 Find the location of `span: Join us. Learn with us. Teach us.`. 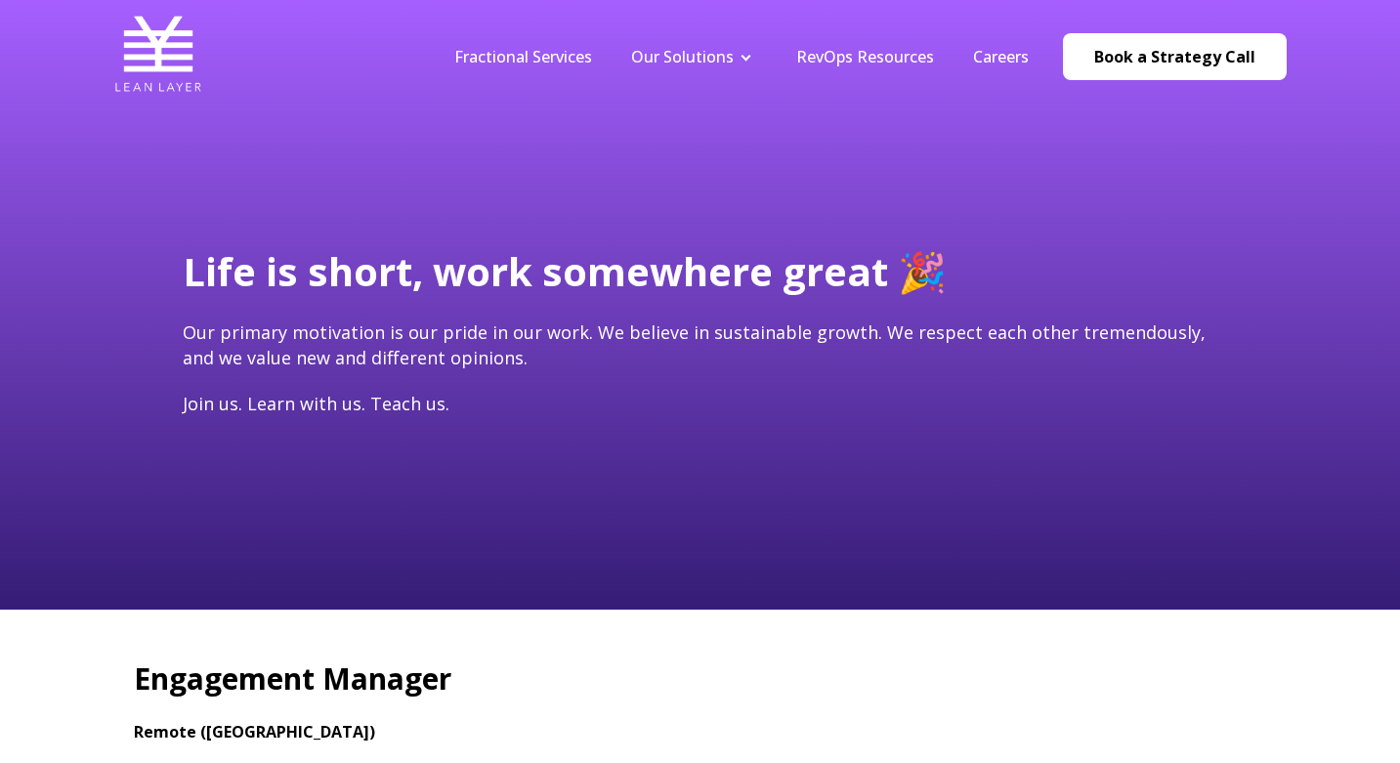

span: Join us. Learn with us. Teach us. is located at coordinates (316, 403).